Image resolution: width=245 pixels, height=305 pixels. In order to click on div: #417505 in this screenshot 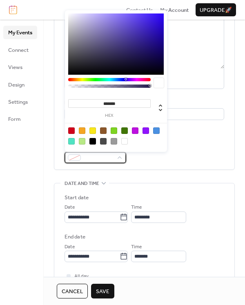, I will do `click(125, 131)`.